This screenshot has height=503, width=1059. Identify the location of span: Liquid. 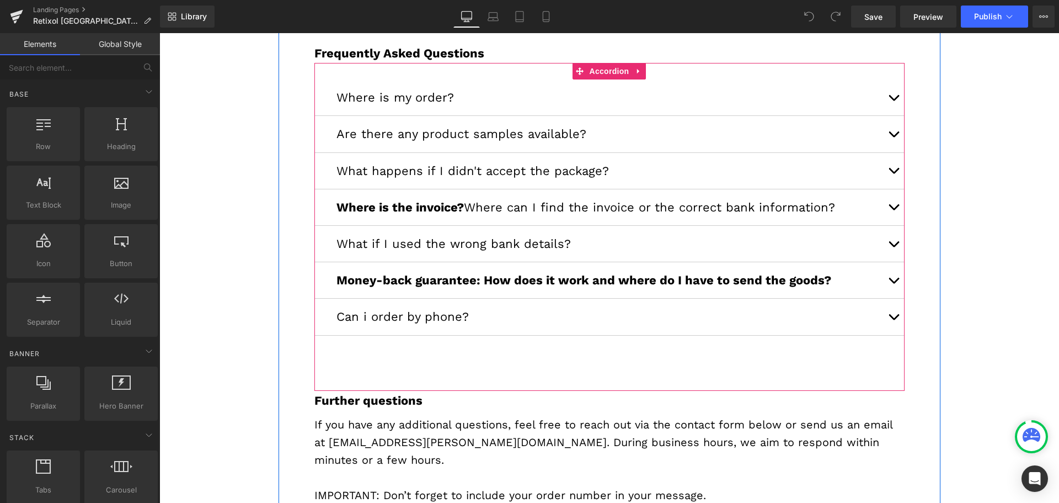
(121, 322).